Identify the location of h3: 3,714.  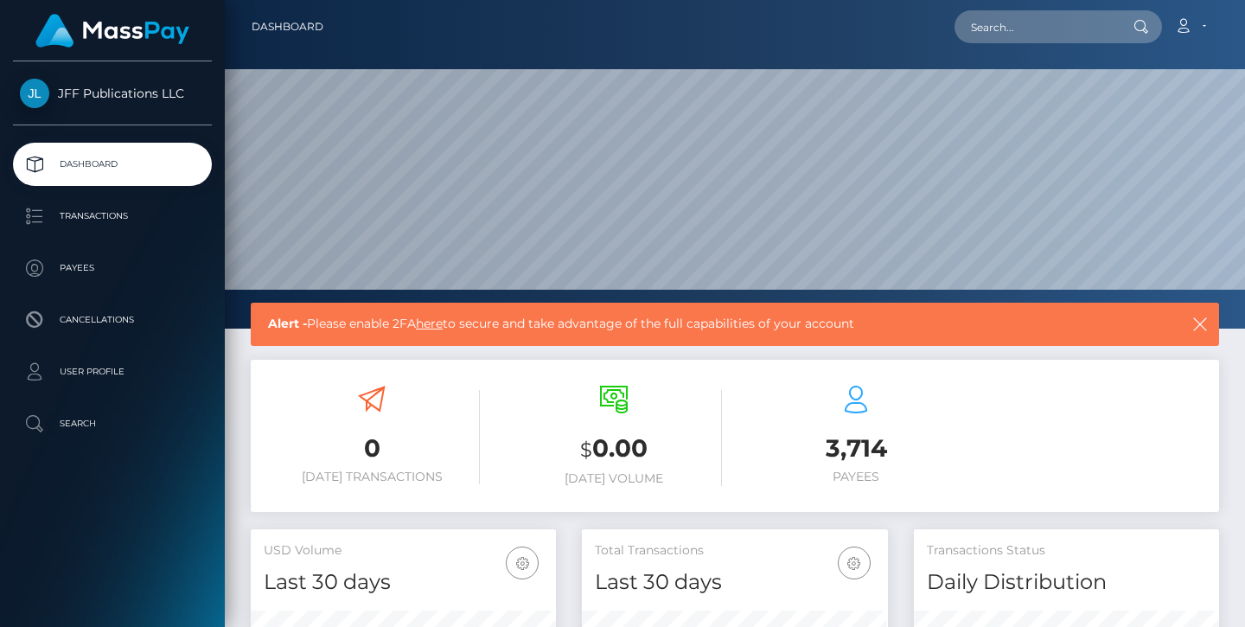
(856, 448).